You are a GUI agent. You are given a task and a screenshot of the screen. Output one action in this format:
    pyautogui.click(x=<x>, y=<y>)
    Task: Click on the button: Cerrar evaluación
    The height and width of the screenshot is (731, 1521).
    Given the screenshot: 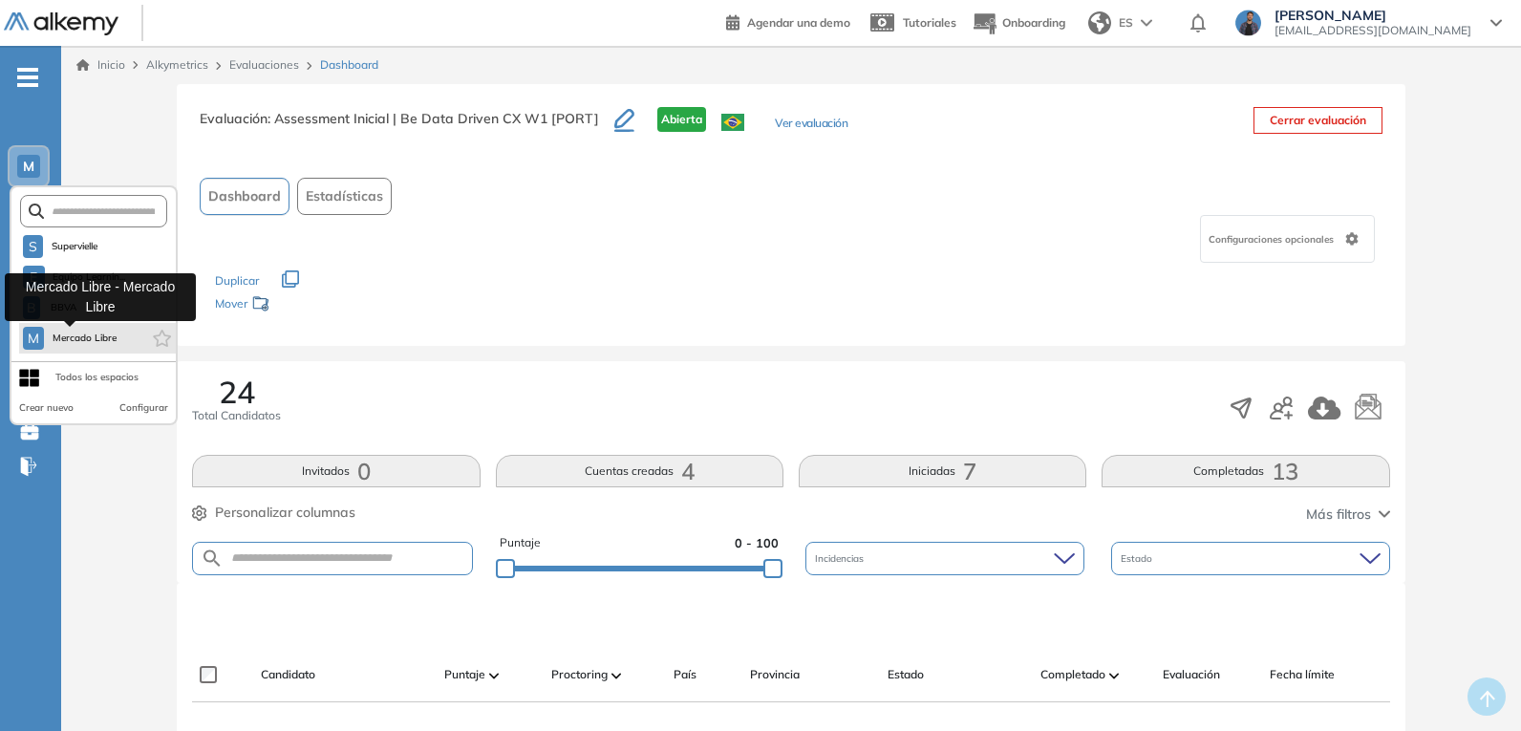 What is the action you would take?
    pyautogui.click(x=1317, y=120)
    